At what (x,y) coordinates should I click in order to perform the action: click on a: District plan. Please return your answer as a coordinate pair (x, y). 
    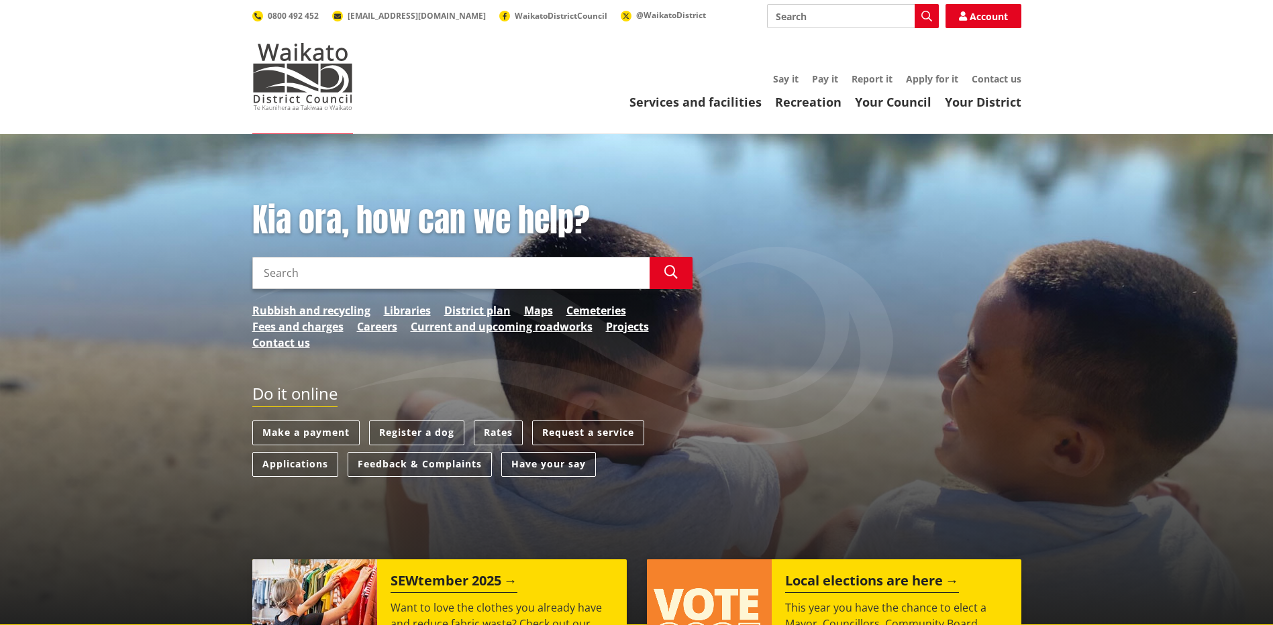
    Looking at the image, I should click on (477, 311).